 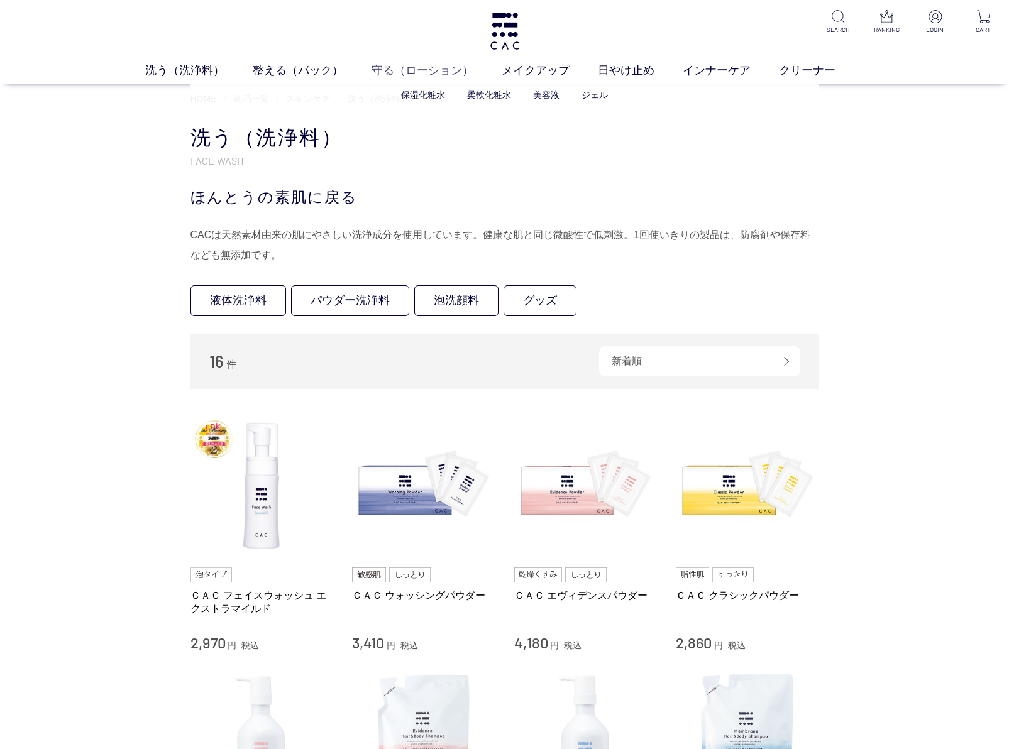 What do you see at coordinates (211, 575) in the screenshot?
I see `img: 泡タイプ` at bounding box center [211, 575].